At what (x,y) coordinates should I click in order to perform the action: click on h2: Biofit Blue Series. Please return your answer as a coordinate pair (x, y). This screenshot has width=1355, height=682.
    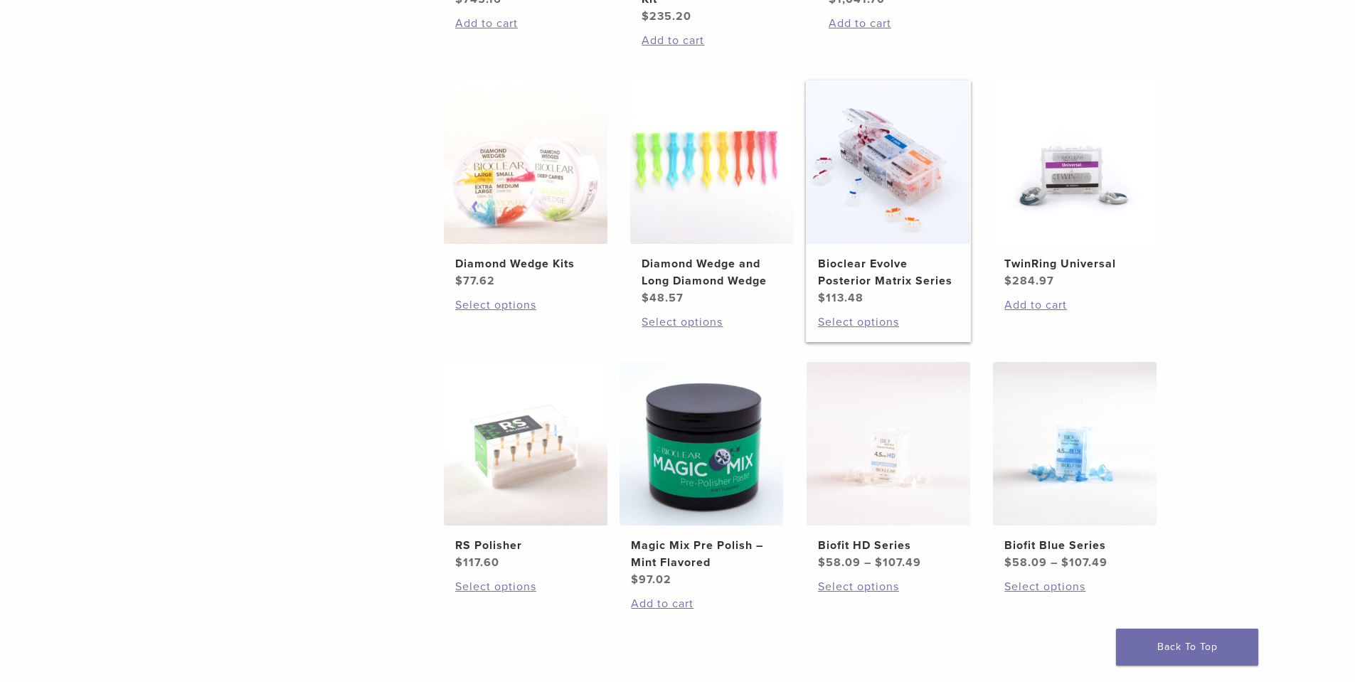
    Looking at the image, I should click on (1075, 545).